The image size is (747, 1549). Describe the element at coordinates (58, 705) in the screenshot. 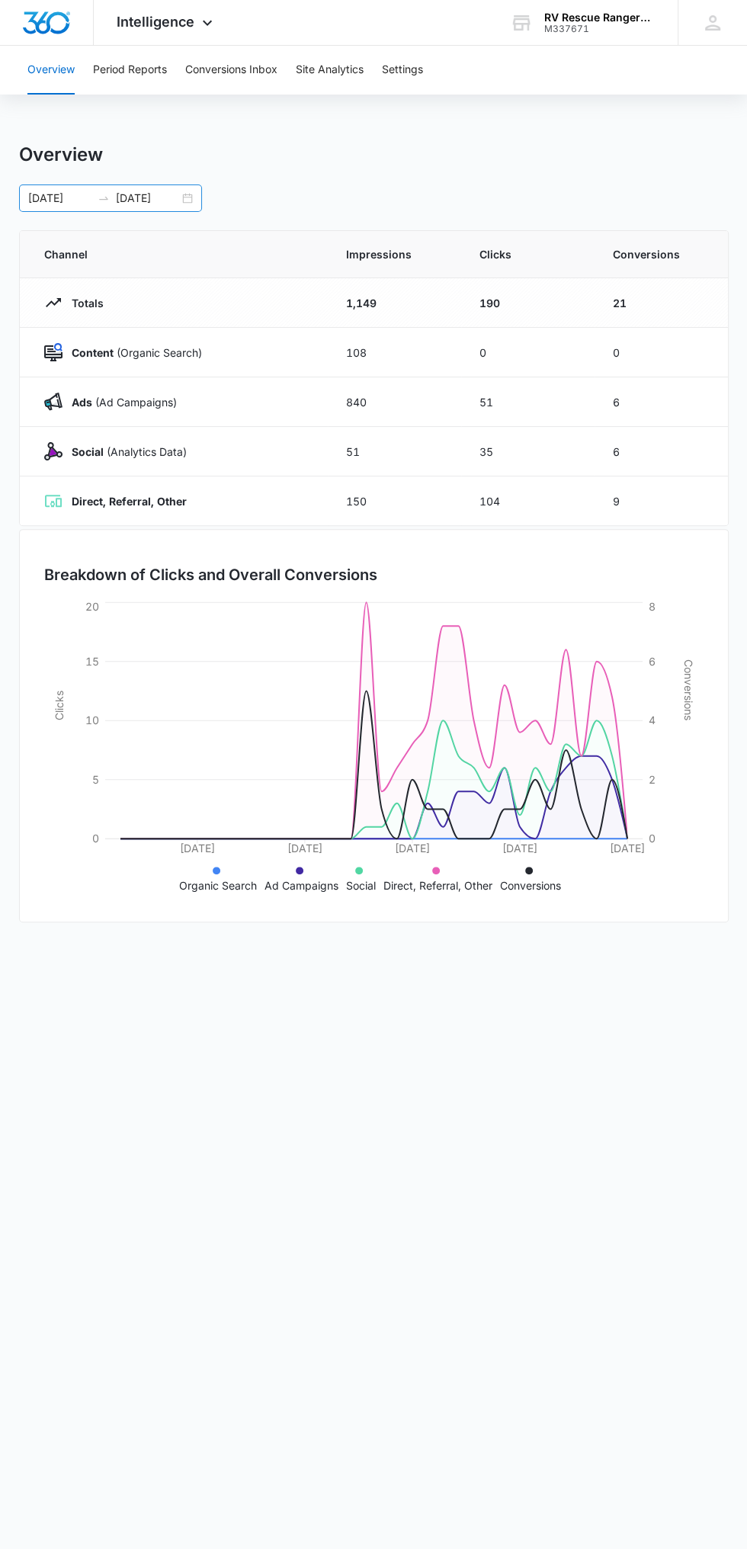

I see `tspan: Clicks` at that location.